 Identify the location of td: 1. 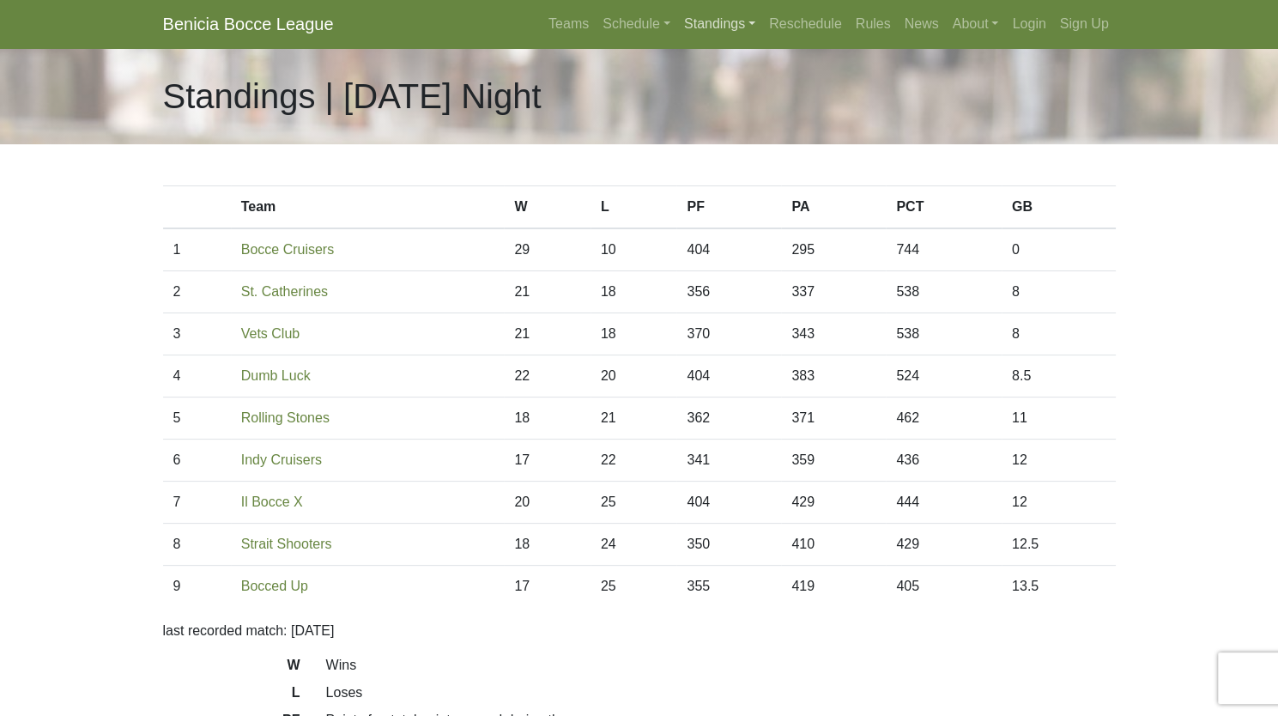
(197, 250).